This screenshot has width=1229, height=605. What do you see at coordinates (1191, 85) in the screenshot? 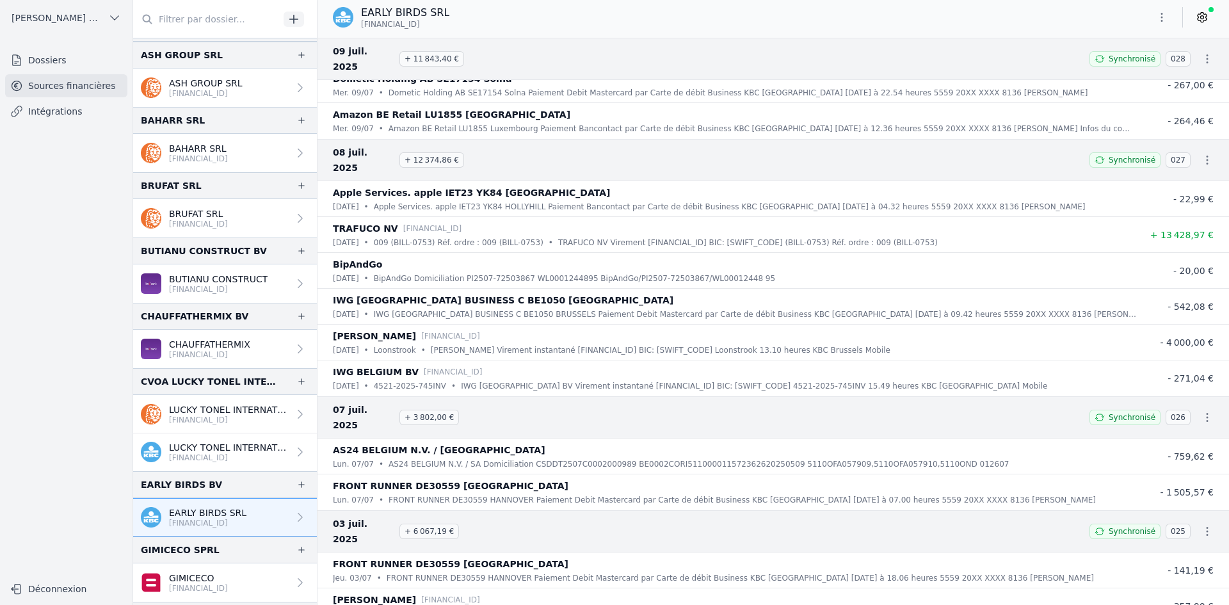
I see `span: - 267,00 €` at bounding box center [1191, 85].